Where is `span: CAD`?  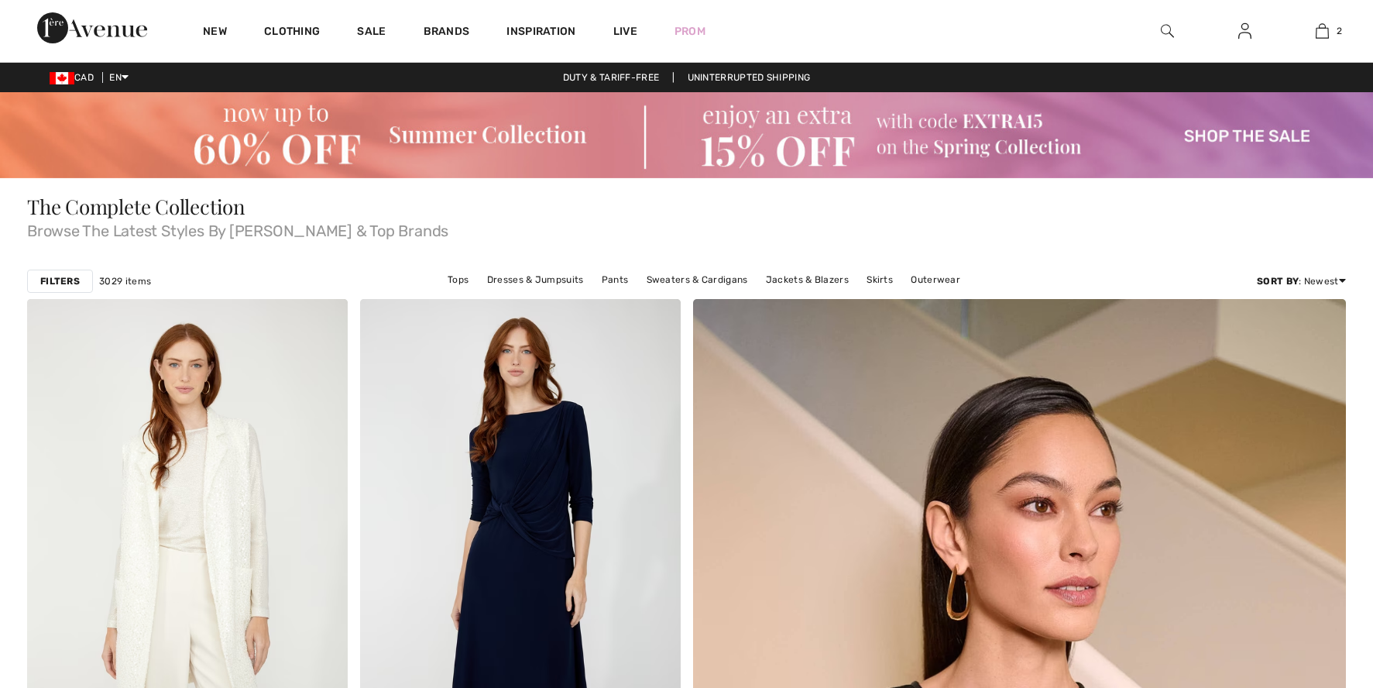
span: CAD is located at coordinates (74, 77).